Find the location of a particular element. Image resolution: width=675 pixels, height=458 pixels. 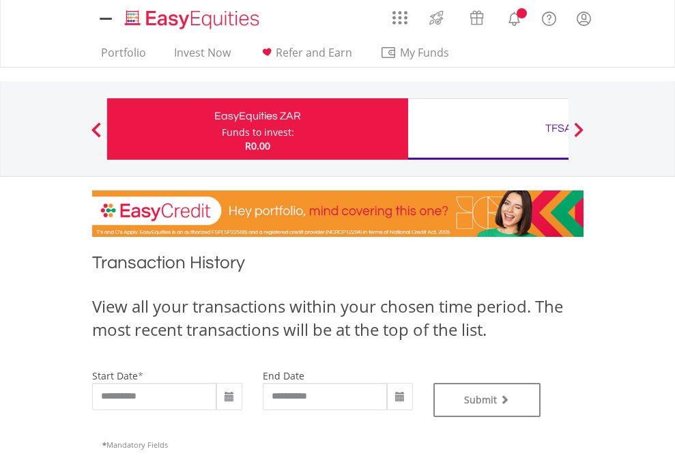

div: Funds to invest: is located at coordinates (258, 132).